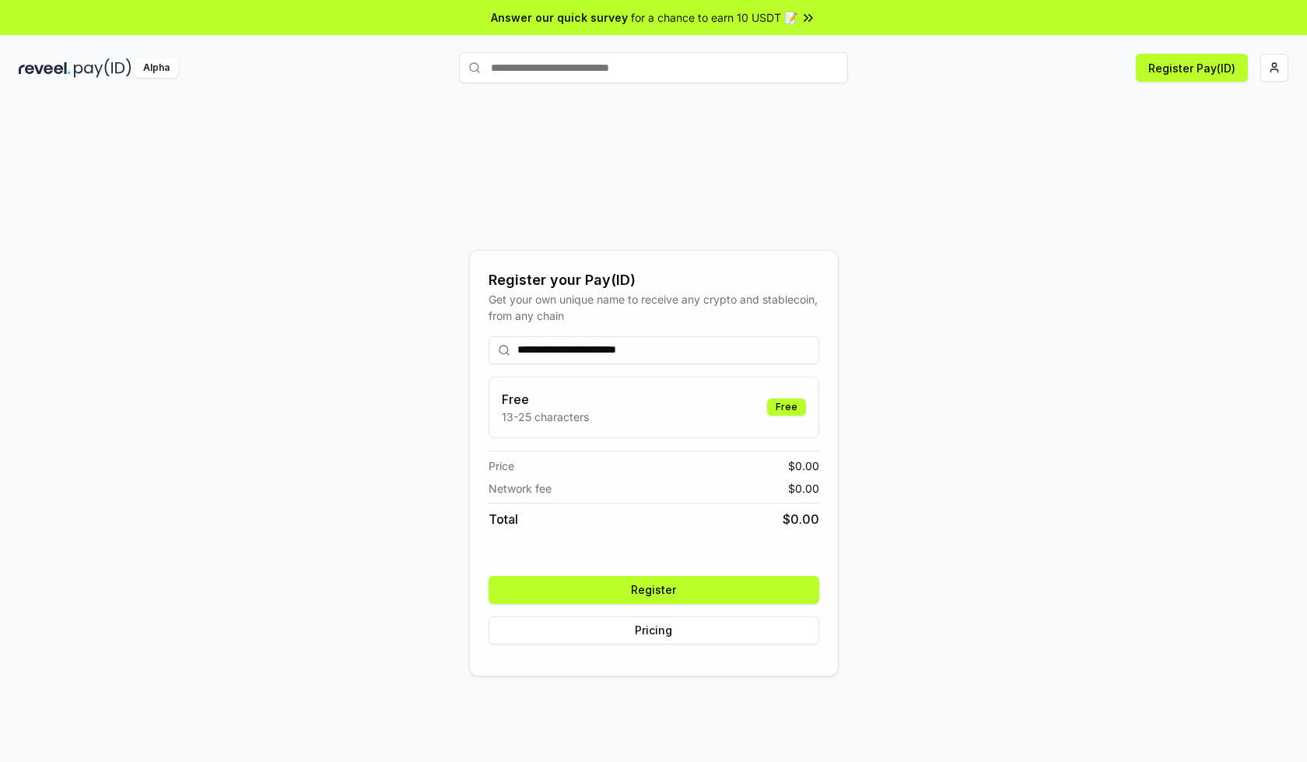 The height and width of the screenshot is (762, 1307). I want to click on span: Answer our quick survey, so click(559, 17).